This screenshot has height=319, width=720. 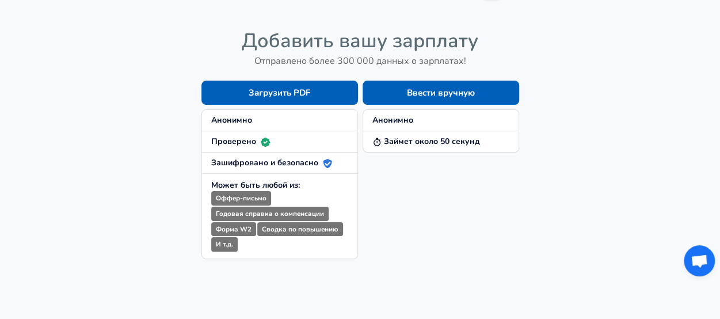 What do you see at coordinates (360, 61) in the screenshot?
I see `h6: Отправлено более 300 000 данных о зарплатах!` at bounding box center [360, 61].